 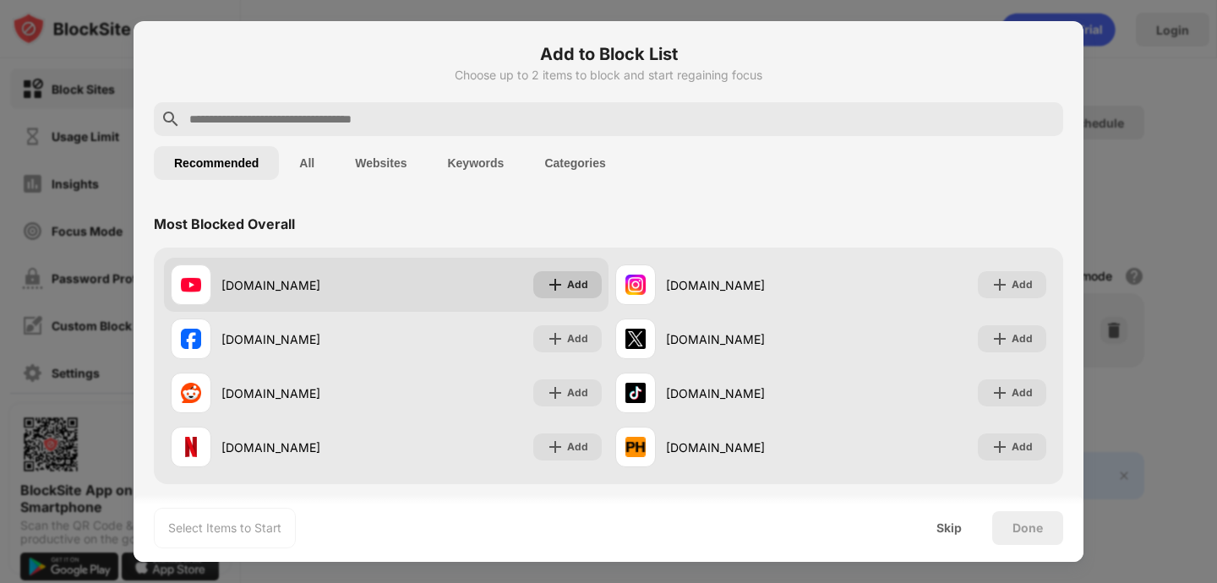 I want to click on img: search.svg, so click(x=171, y=119).